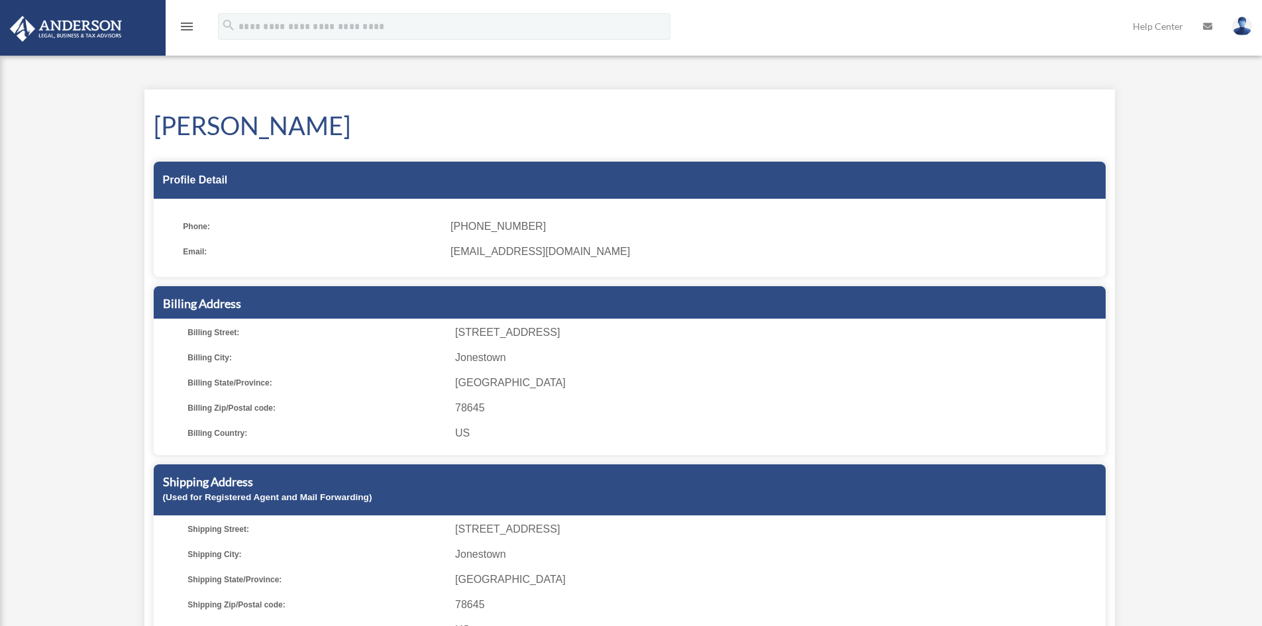 This screenshot has height=626, width=1262. What do you see at coordinates (629, 303) in the screenshot?
I see `h5: Billing Address` at bounding box center [629, 303].